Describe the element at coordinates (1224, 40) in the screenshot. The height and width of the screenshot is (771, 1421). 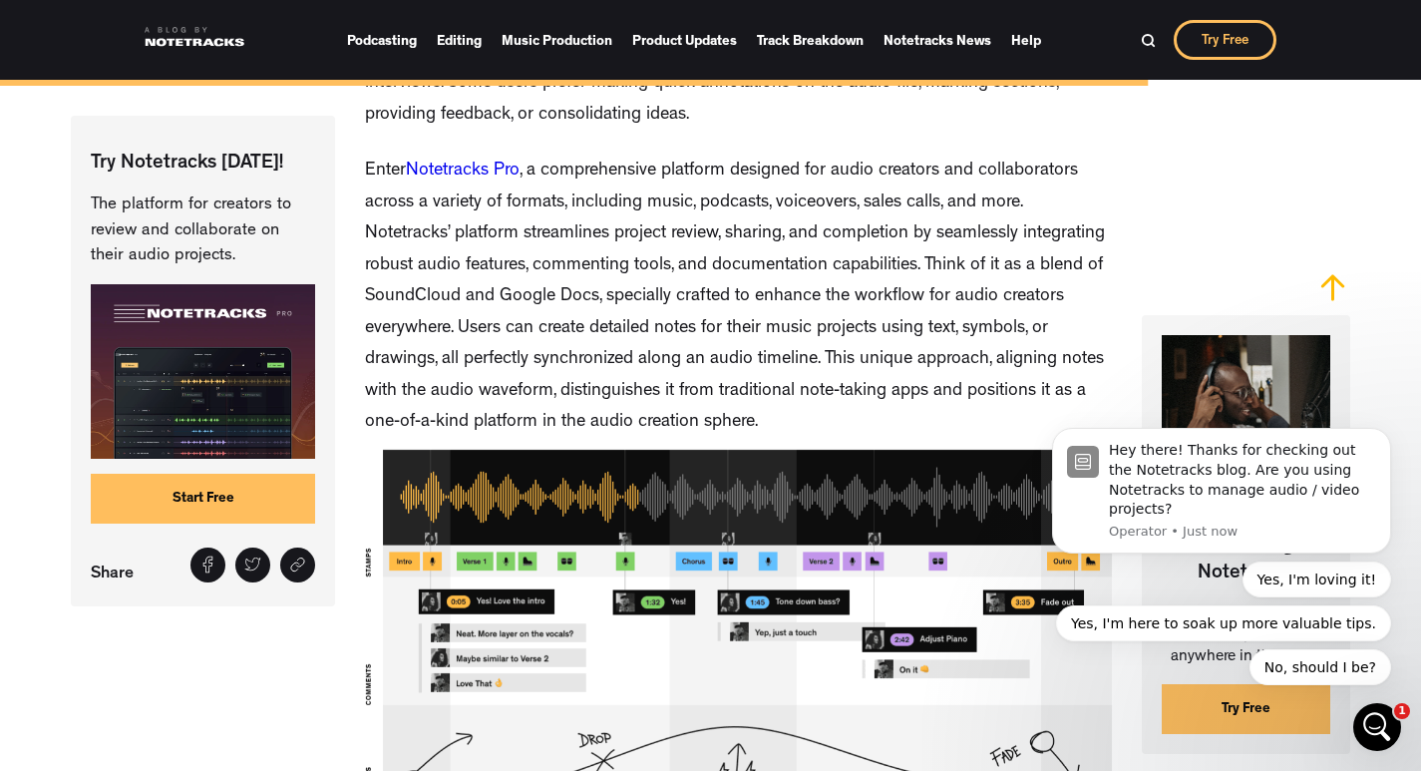
I see `a: Try Free` at that location.